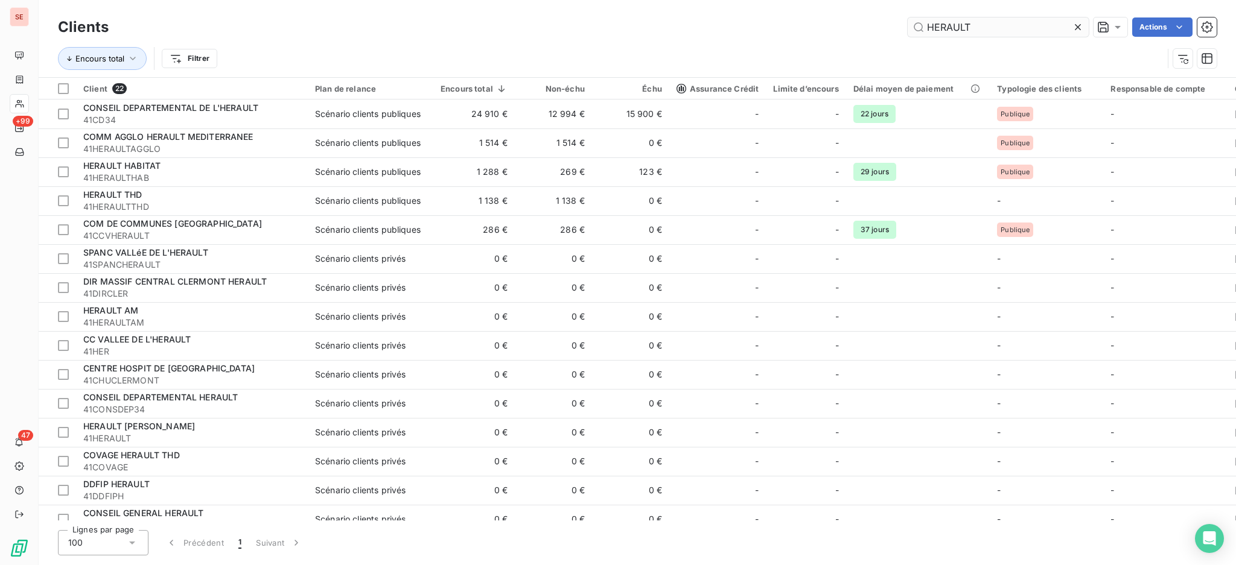  What do you see at coordinates (137, 339) in the screenshot?
I see `span: CC VALLEE DE L'HERAULT` at bounding box center [137, 339].